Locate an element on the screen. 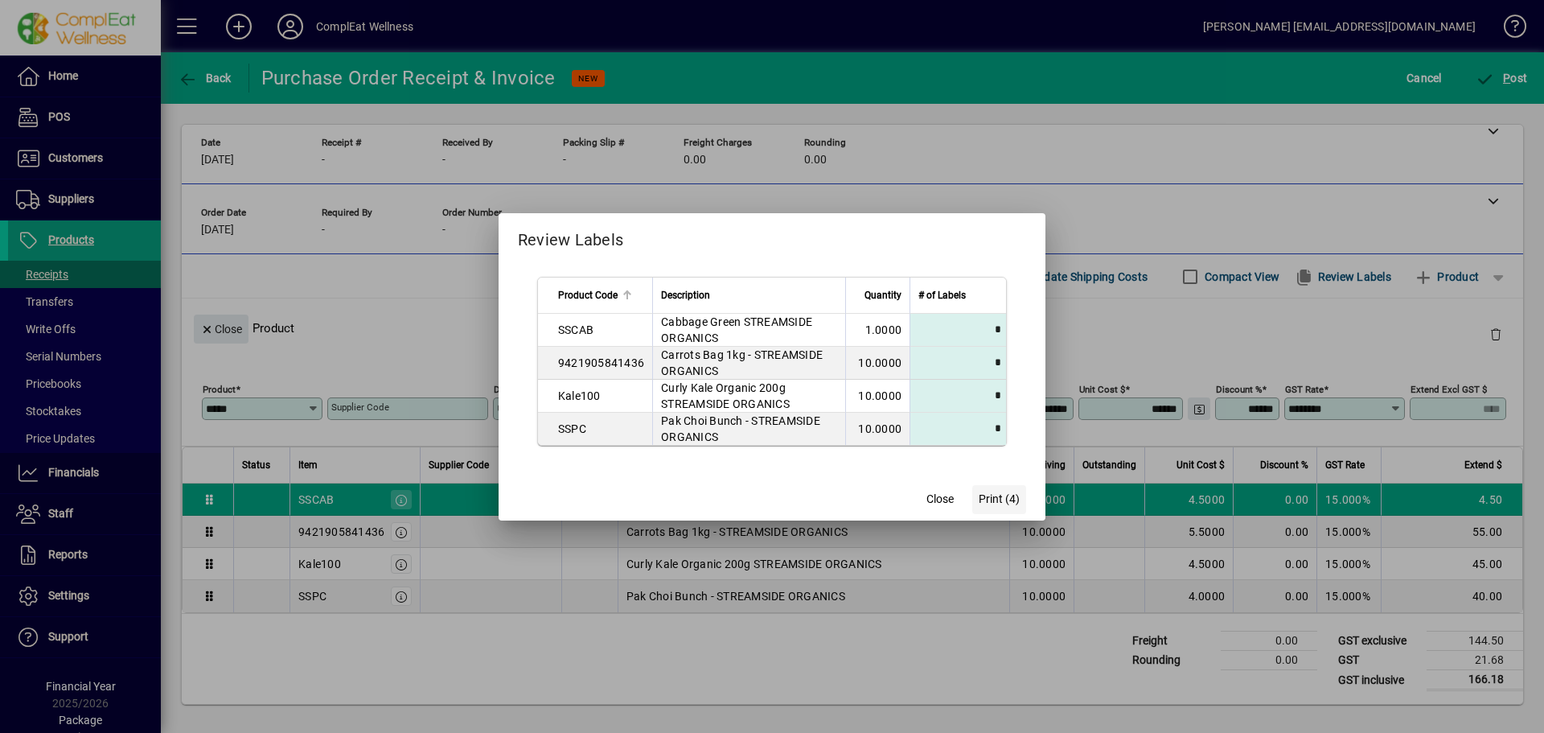 Image resolution: width=1544 pixels, height=733 pixels. span: Print (4) is located at coordinates (999, 499).